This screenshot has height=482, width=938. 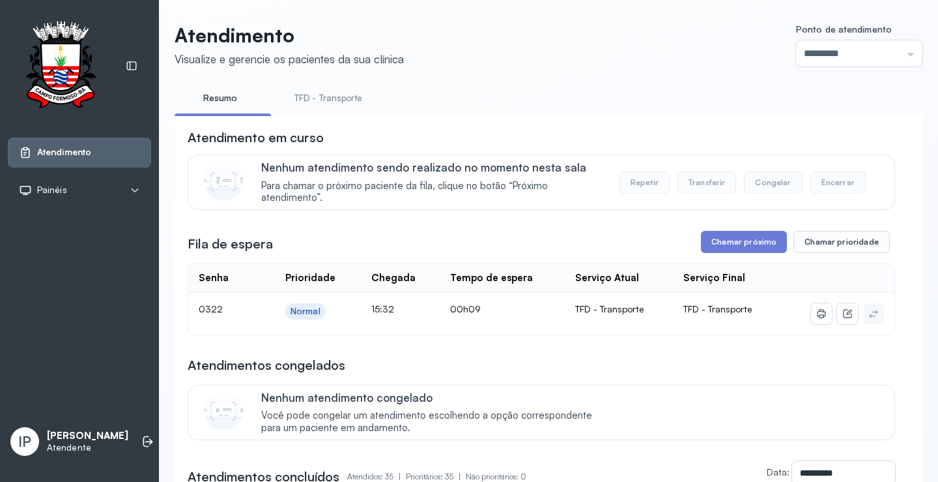 I want to click on p: Atendimento, so click(x=289, y=35).